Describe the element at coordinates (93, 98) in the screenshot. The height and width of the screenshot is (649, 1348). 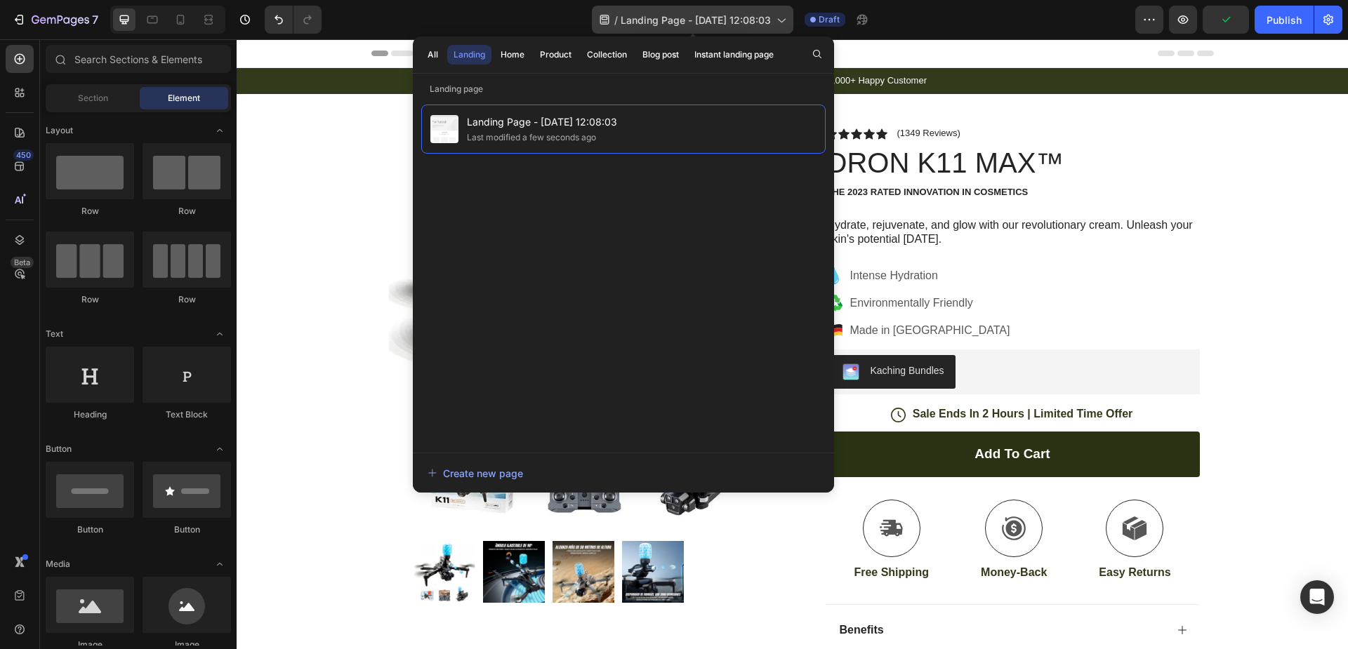
I see `span: Section` at that location.